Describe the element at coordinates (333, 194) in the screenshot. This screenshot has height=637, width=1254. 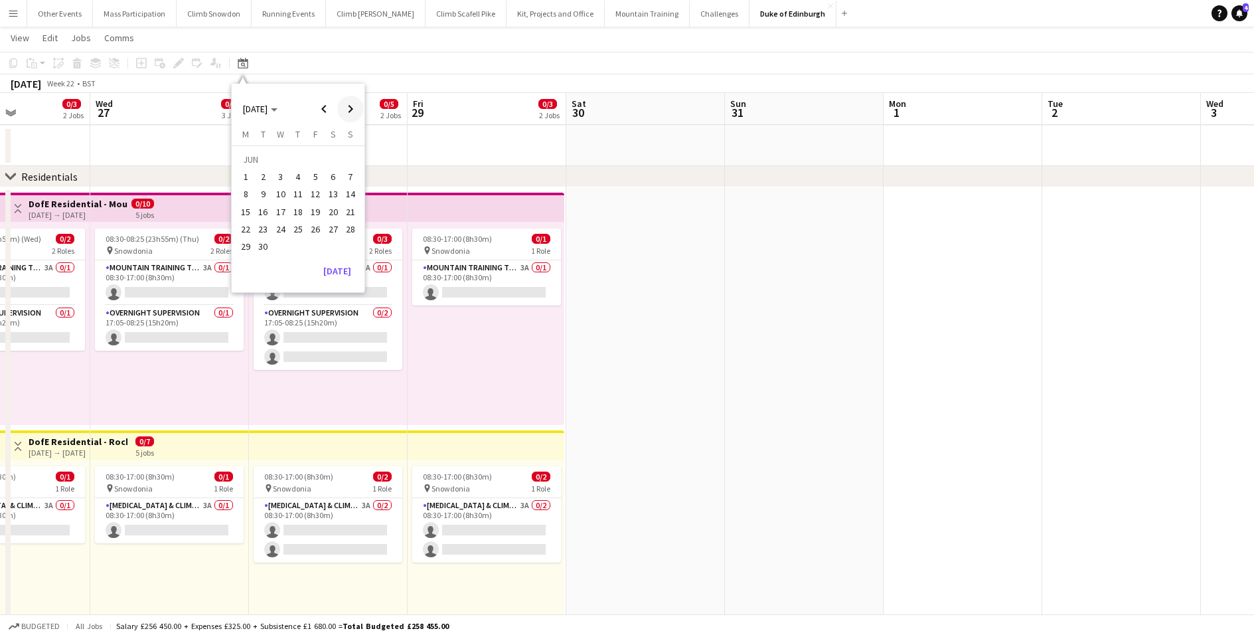
I see `span: 13` at that location.